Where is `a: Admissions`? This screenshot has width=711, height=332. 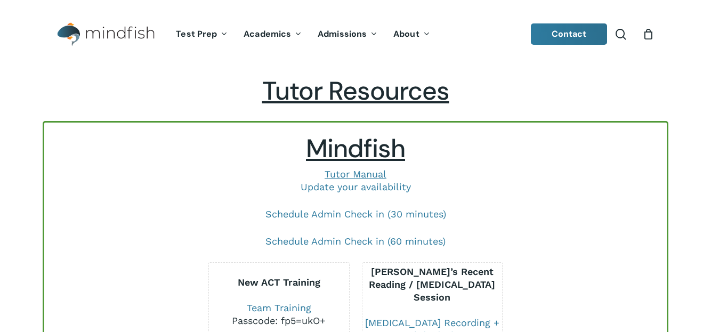 a: Admissions is located at coordinates (347, 34).